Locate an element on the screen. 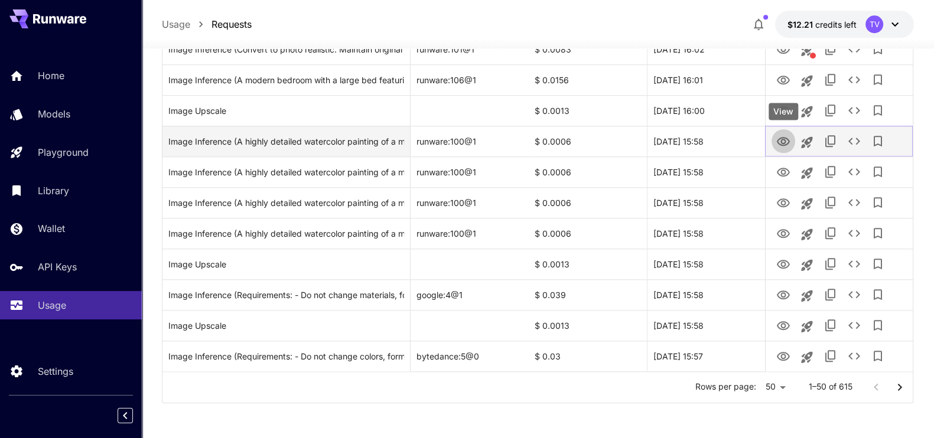  div: runware:106@1 is located at coordinates (470, 80).